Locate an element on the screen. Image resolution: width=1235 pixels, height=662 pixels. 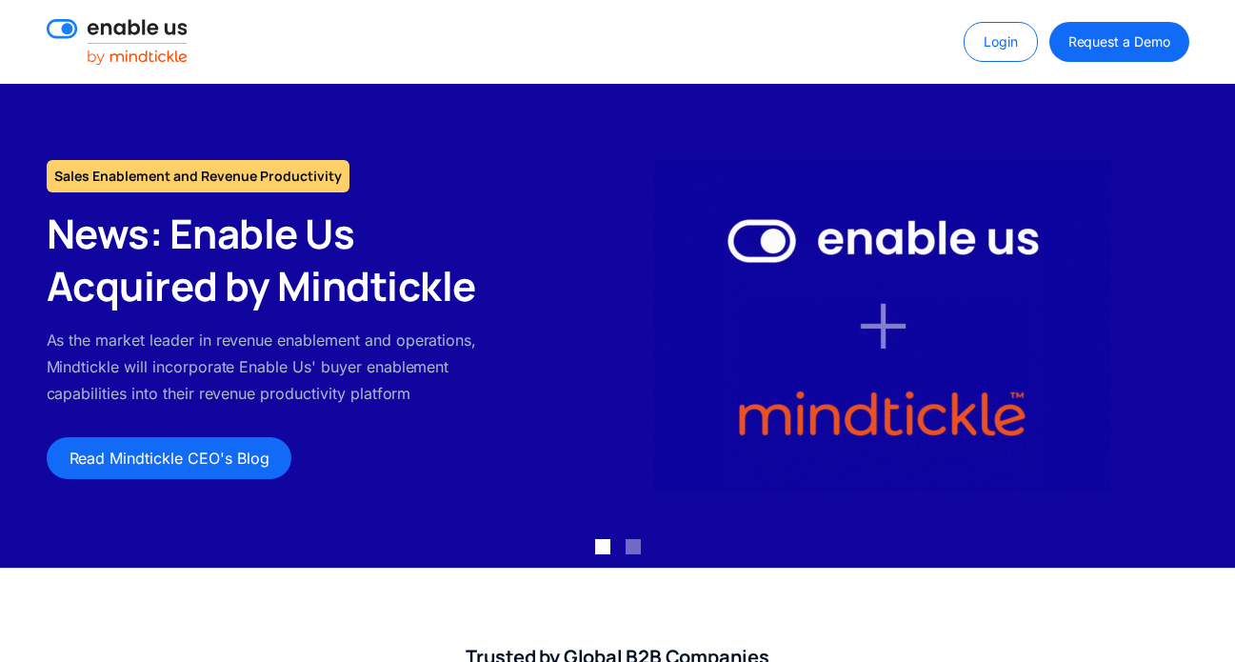
p: As the market leader in revenue enablement and operations, Mindtickle will incorporate Enable Us'... is located at coordinates (273, 367).